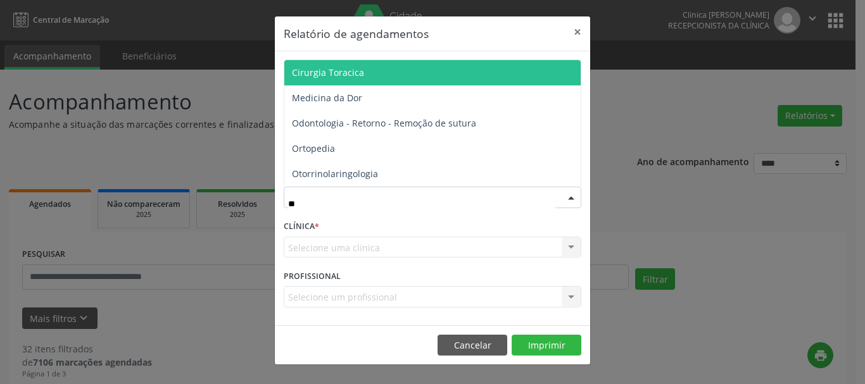 The width and height of the screenshot is (865, 384). What do you see at coordinates (577, 32) in the screenshot?
I see `button: Close` at bounding box center [577, 32].